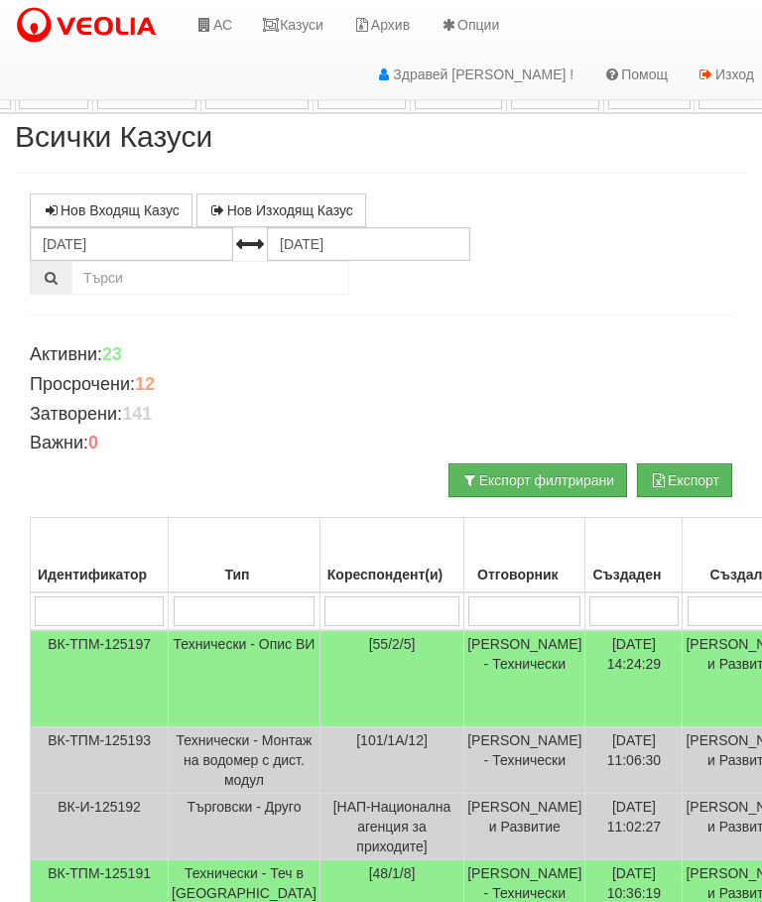  Describe the element at coordinates (244, 760) in the screenshot. I see `td: Технически - Монтаж на водомер с дист. модул` at that location.